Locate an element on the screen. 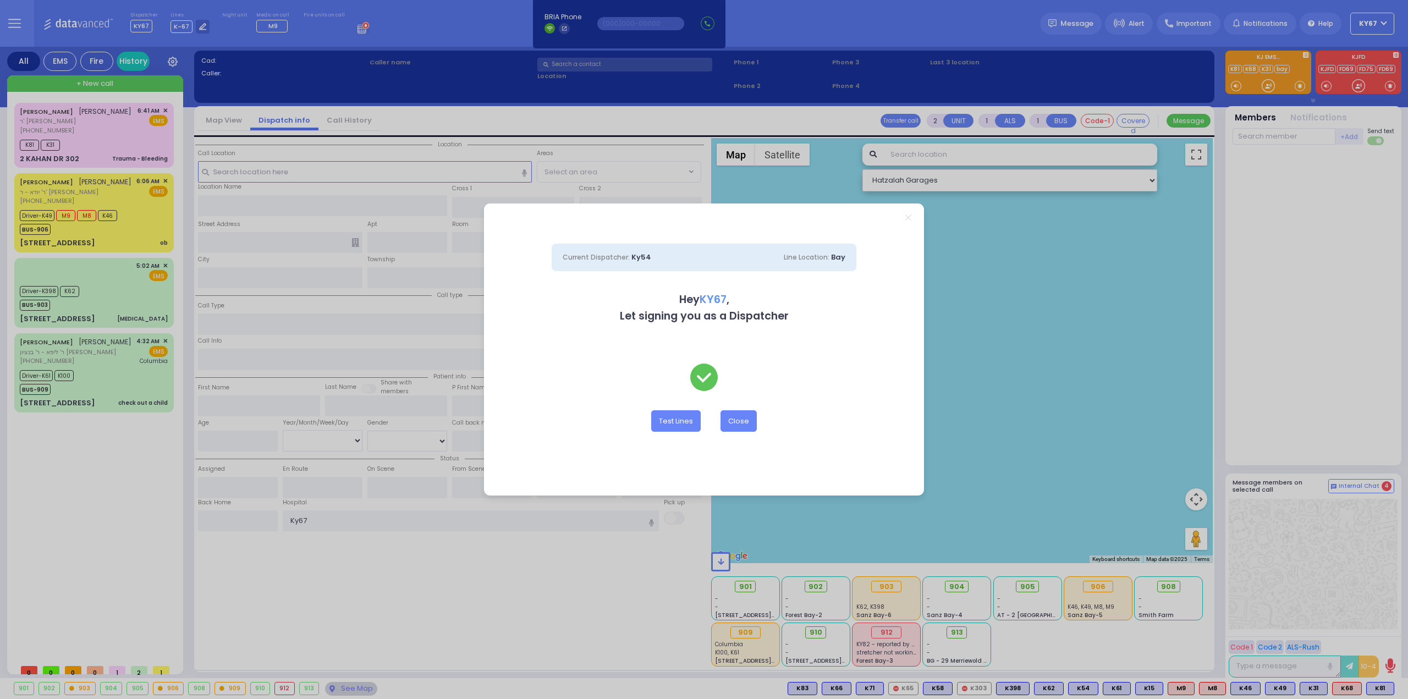  b: Let signing you as a Dispatcher is located at coordinates (704, 316).